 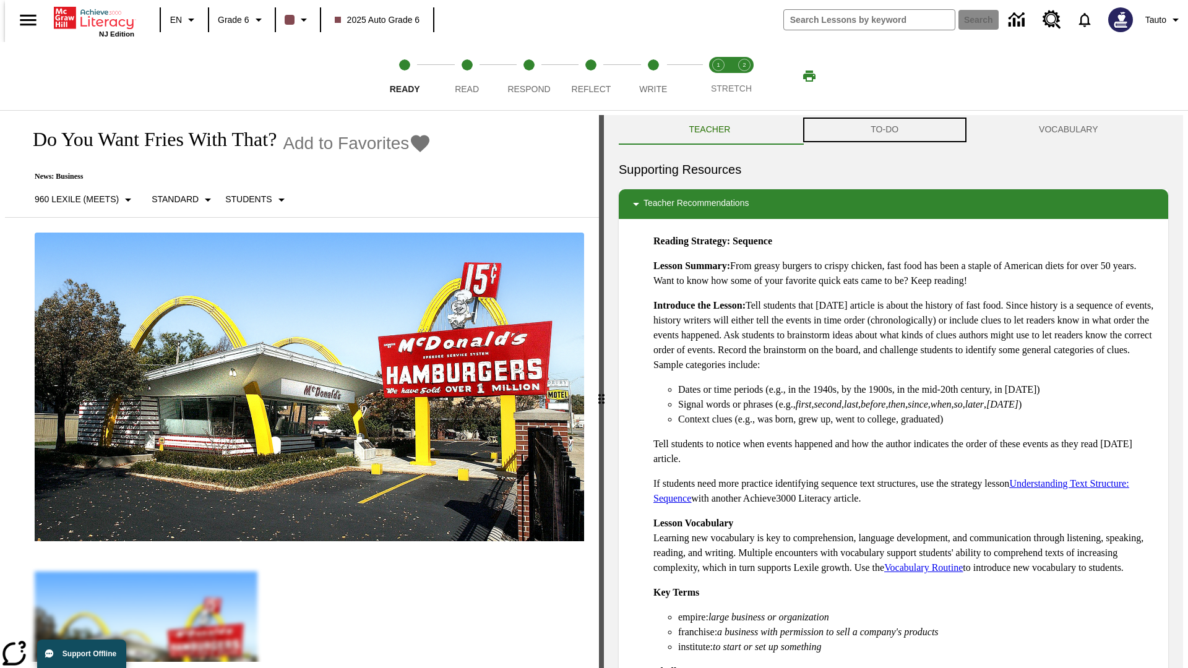 What do you see at coordinates (828, 632) in the screenshot?
I see `em: a business with permission to sell a company's products` at bounding box center [828, 632].